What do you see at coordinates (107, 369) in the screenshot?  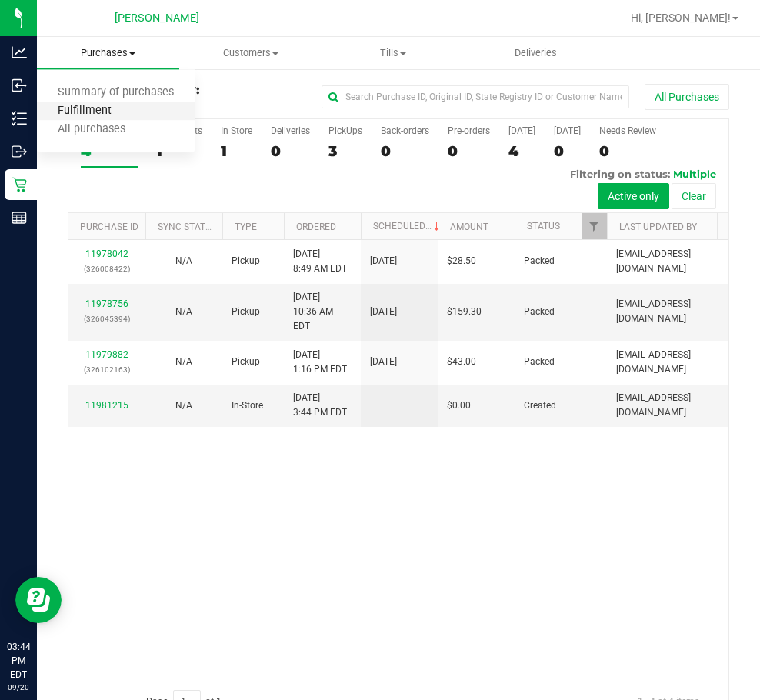 I see `p: (326102163)` at bounding box center [107, 369].